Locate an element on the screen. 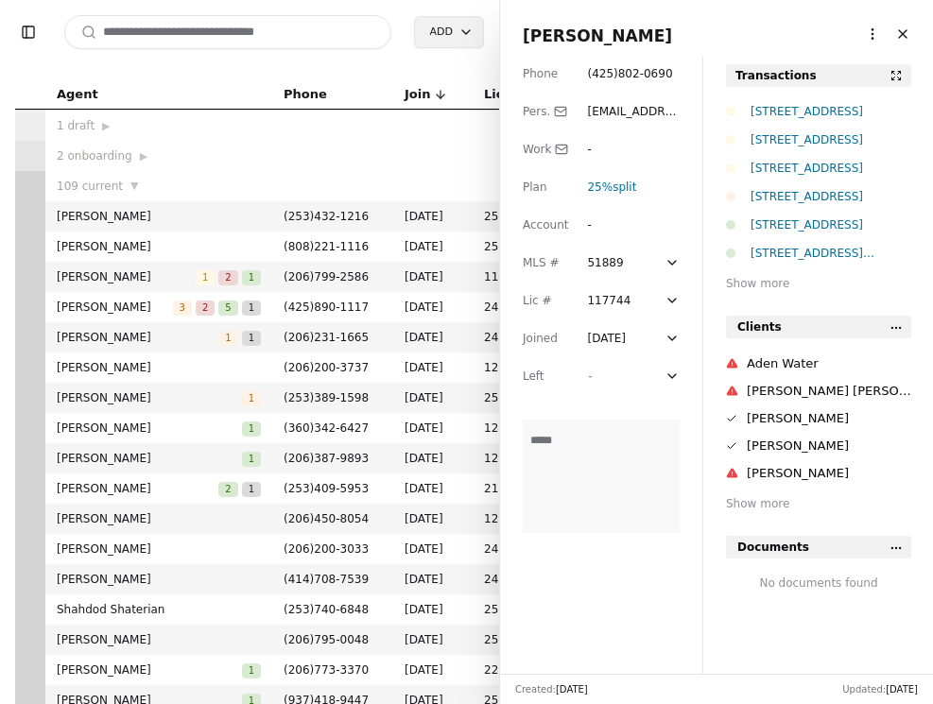 The image size is (933, 704). button: 5 is located at coordinates (228, 307).